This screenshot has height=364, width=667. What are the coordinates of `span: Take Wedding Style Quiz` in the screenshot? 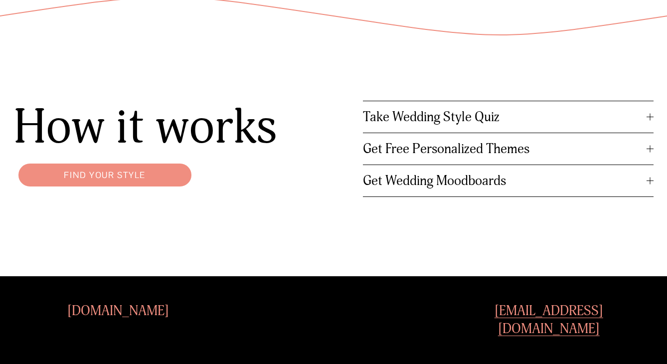 It's located at (504, 117).